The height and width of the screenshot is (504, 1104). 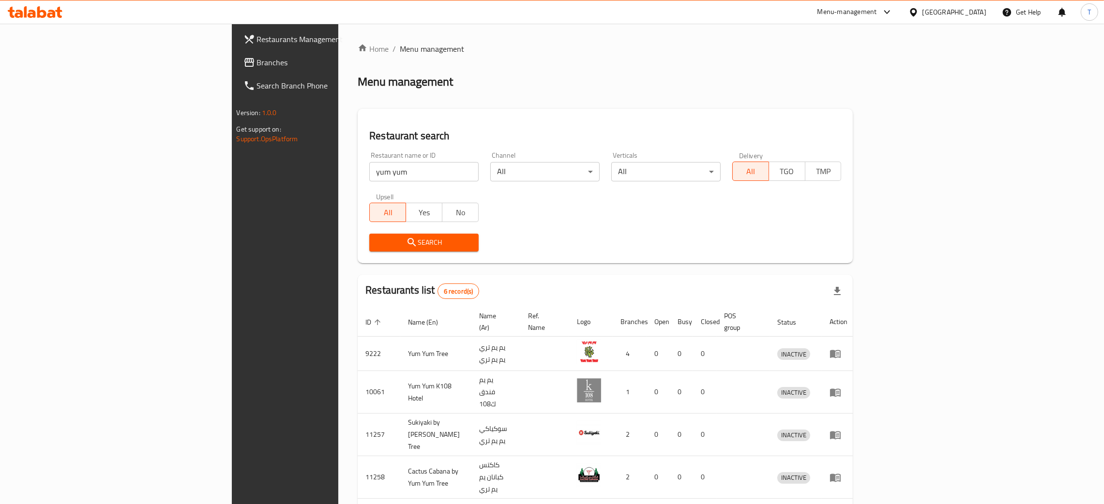 I want to click on td: 1, so click(x=630, y=392).